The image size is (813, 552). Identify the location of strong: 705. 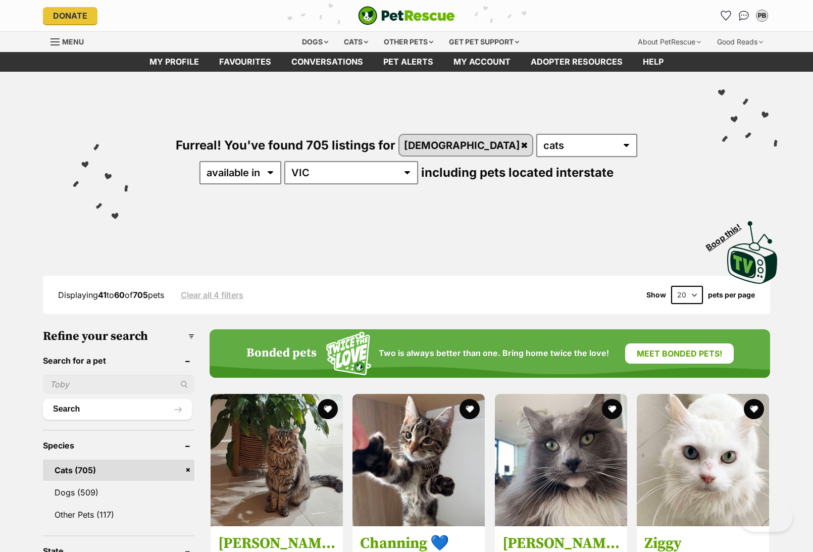
(140, 295).